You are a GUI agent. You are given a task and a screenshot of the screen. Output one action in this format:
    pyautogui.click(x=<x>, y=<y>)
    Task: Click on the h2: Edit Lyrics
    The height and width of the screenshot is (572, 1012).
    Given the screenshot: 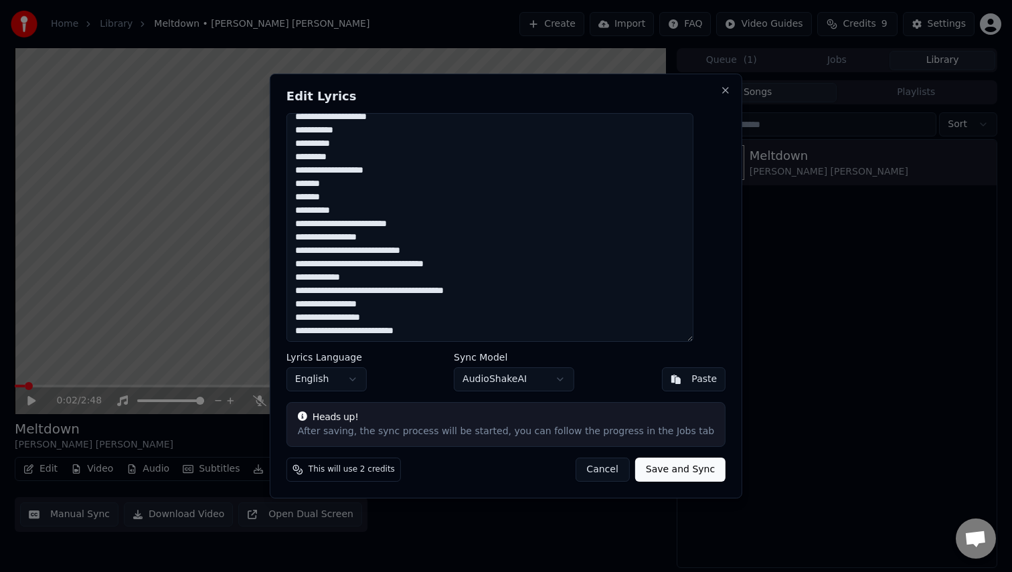 What is the action you would take?
    pyautogui.click(x=506, y=96)
    